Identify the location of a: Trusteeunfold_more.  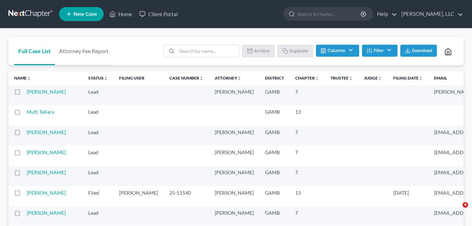
(342, 78).